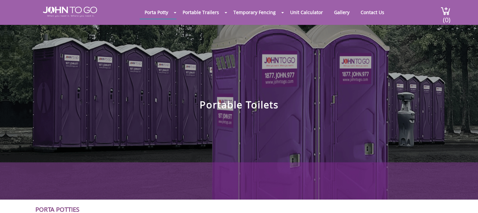  What do you see at coordinates (465, 200) in the screenshot?
I see `button: Live Chat` at bounding box center [465, 200].